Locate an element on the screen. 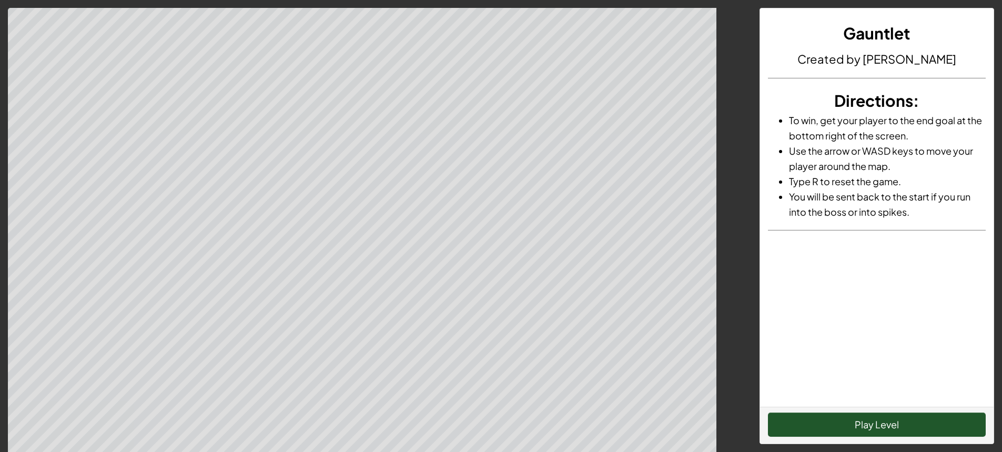 Image resolution: width=1002 pixels, height=452 pixels. span: Directions is located at coordinates (874, 100).